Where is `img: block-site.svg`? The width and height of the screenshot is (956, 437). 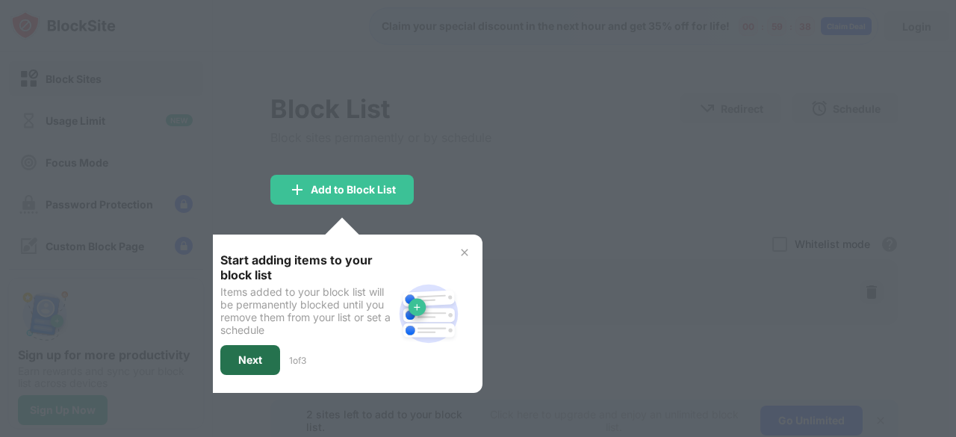
img: block-site.svg is located at coordinates (429, 314).